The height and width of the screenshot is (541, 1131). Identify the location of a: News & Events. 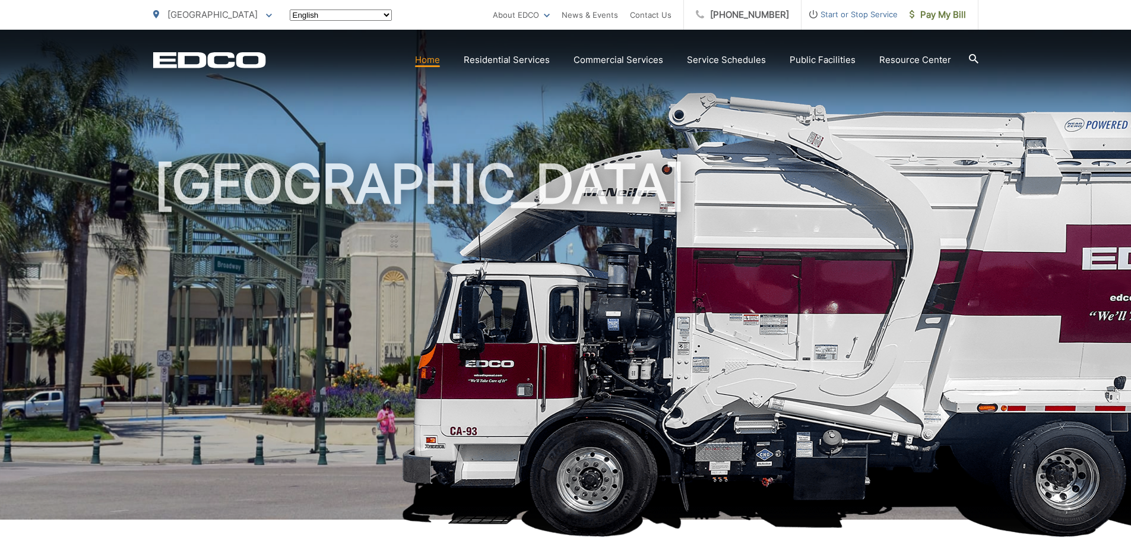
(590, 15).